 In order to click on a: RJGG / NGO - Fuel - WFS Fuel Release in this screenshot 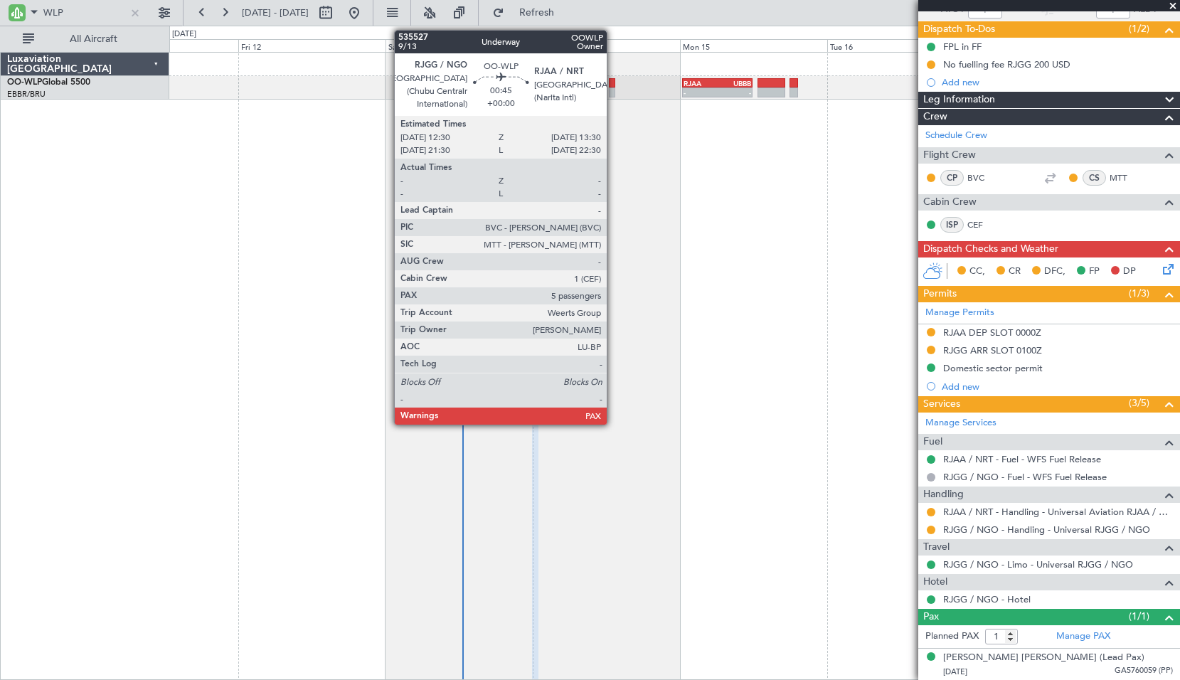, I will do `click(1025, 476)`.